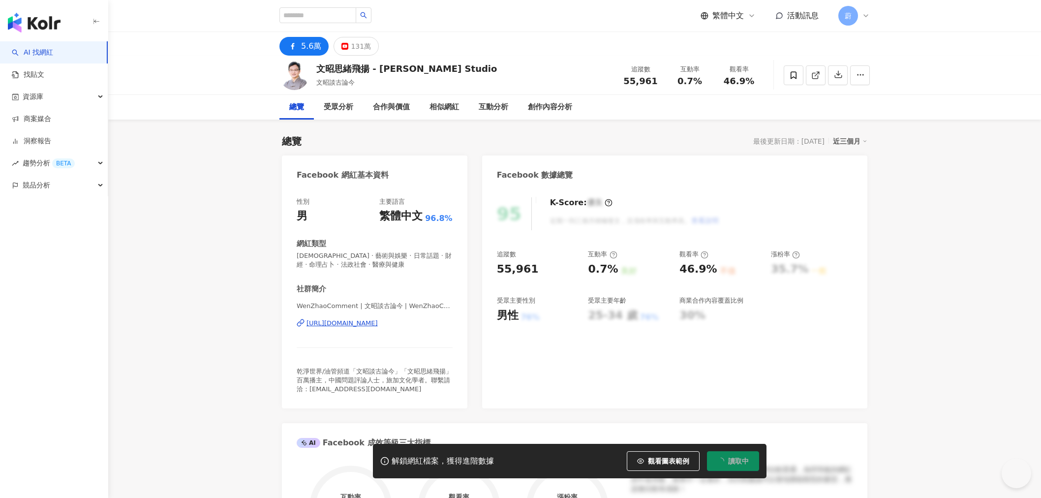  I want to click on div: 社群簡介, so click(312, 289).